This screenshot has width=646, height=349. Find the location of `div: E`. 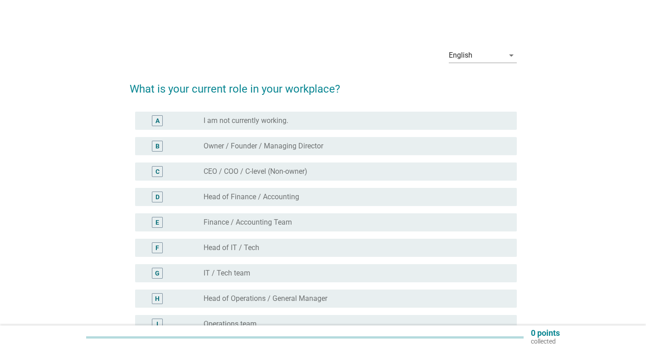

div: E is located at coordinates (157, 222).